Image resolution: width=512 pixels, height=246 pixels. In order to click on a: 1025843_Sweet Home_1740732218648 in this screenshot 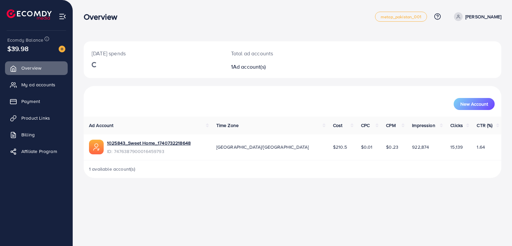, I will do `click(149, 143)`.